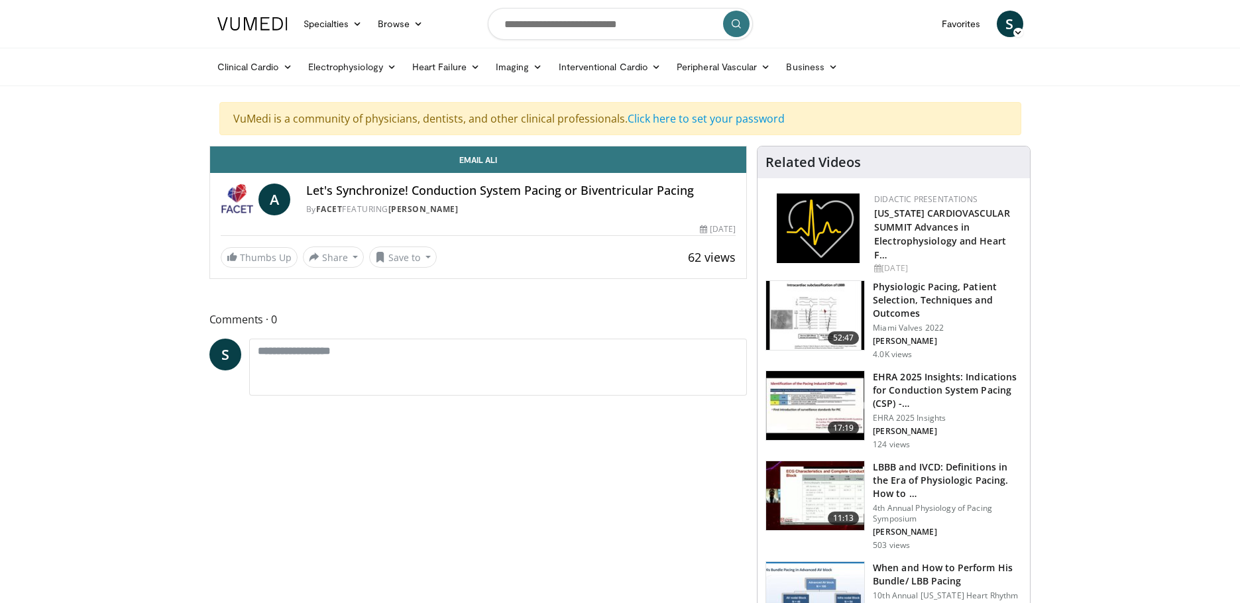  I want to click on p: EHRA 2025 Insights, so click(947, 418).